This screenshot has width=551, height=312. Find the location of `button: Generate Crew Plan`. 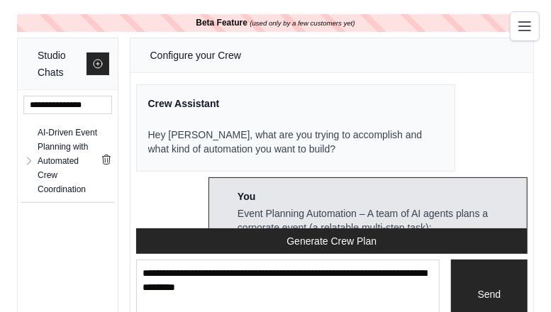

button: Generate Crew Plan is located at coordinates (332, 241).